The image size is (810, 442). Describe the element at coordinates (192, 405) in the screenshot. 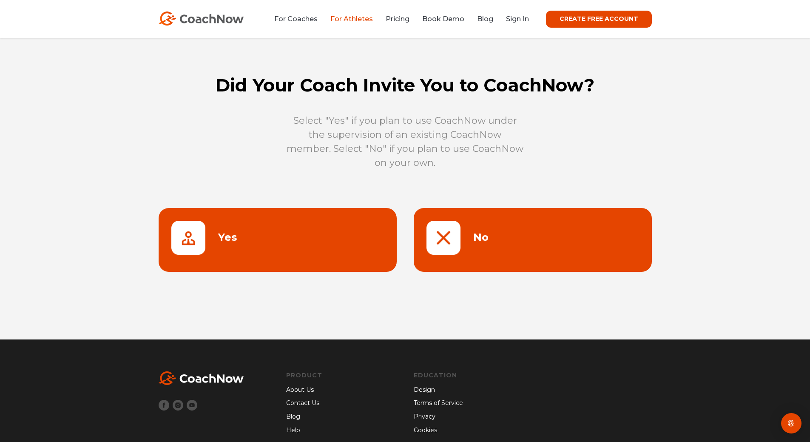

I see `img: Youtube` at that location.